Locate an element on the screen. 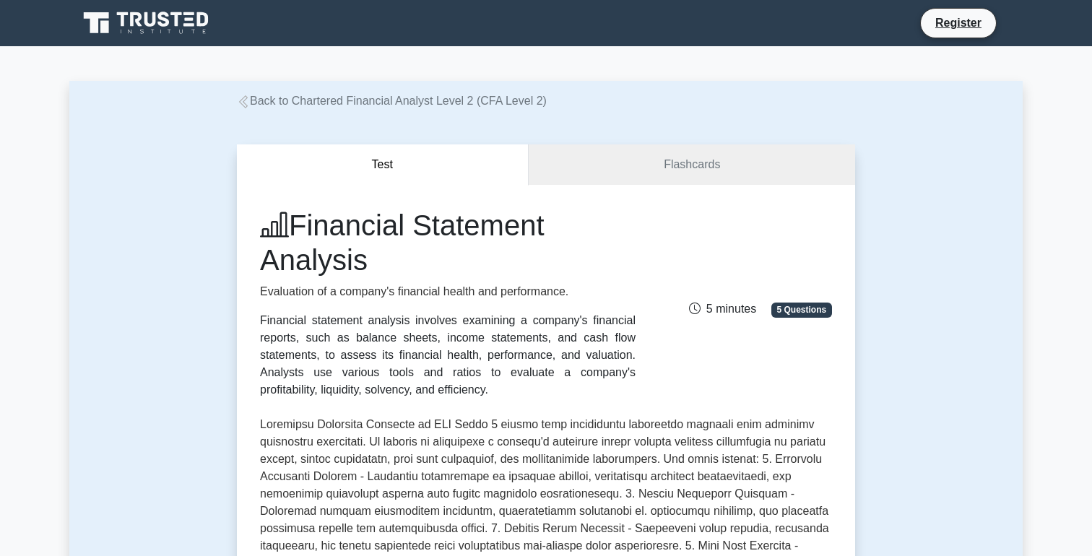 The image size is (1092, 556). h1: Financial Statement Analysis is located at coordinates (448, 243).